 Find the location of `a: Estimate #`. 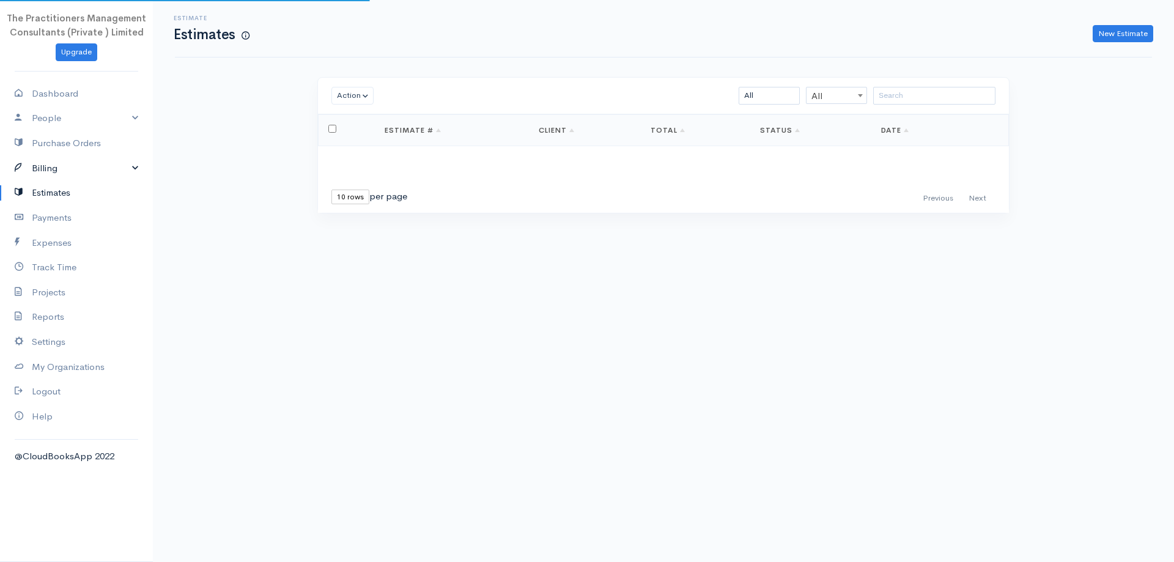

a: Estimate # is located at coordinates (413, 130).